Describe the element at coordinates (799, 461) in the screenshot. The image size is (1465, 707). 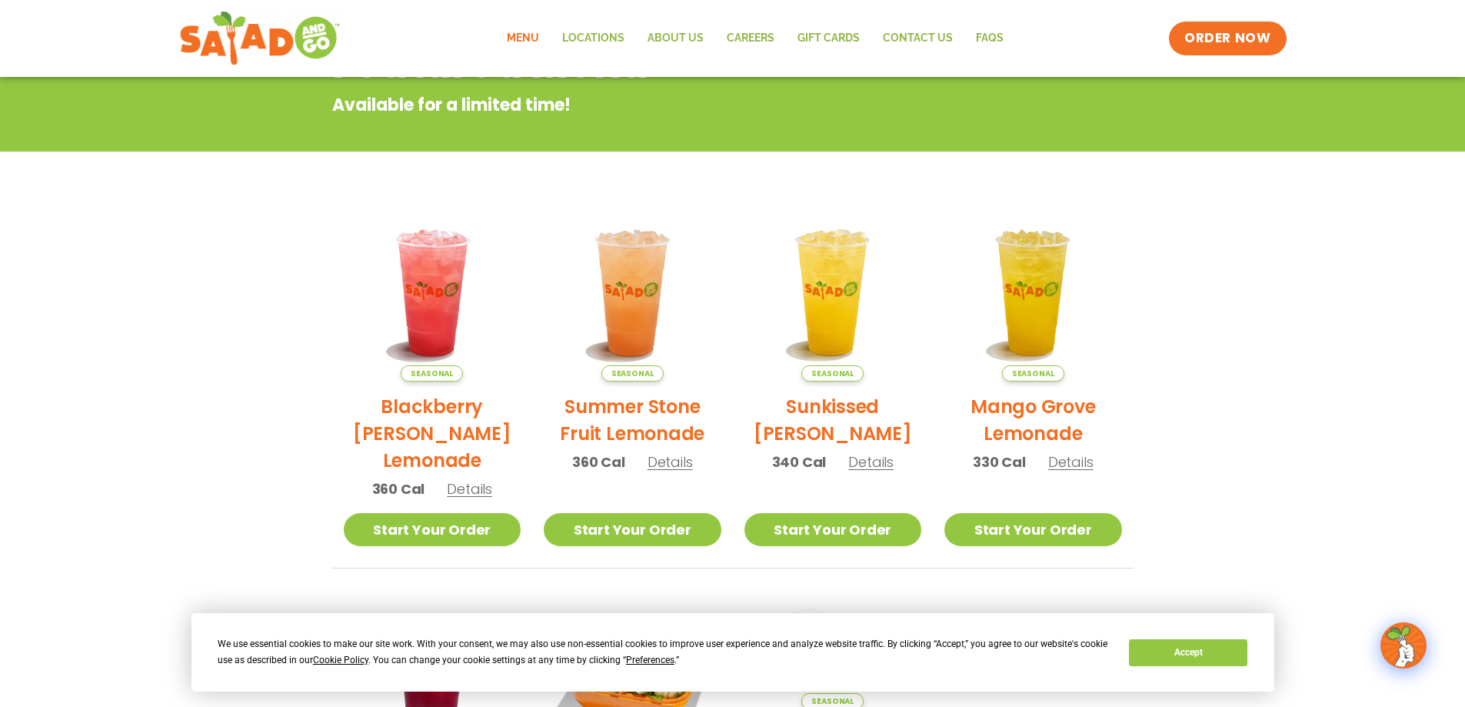
I see `span: 340 Cal` at that location.